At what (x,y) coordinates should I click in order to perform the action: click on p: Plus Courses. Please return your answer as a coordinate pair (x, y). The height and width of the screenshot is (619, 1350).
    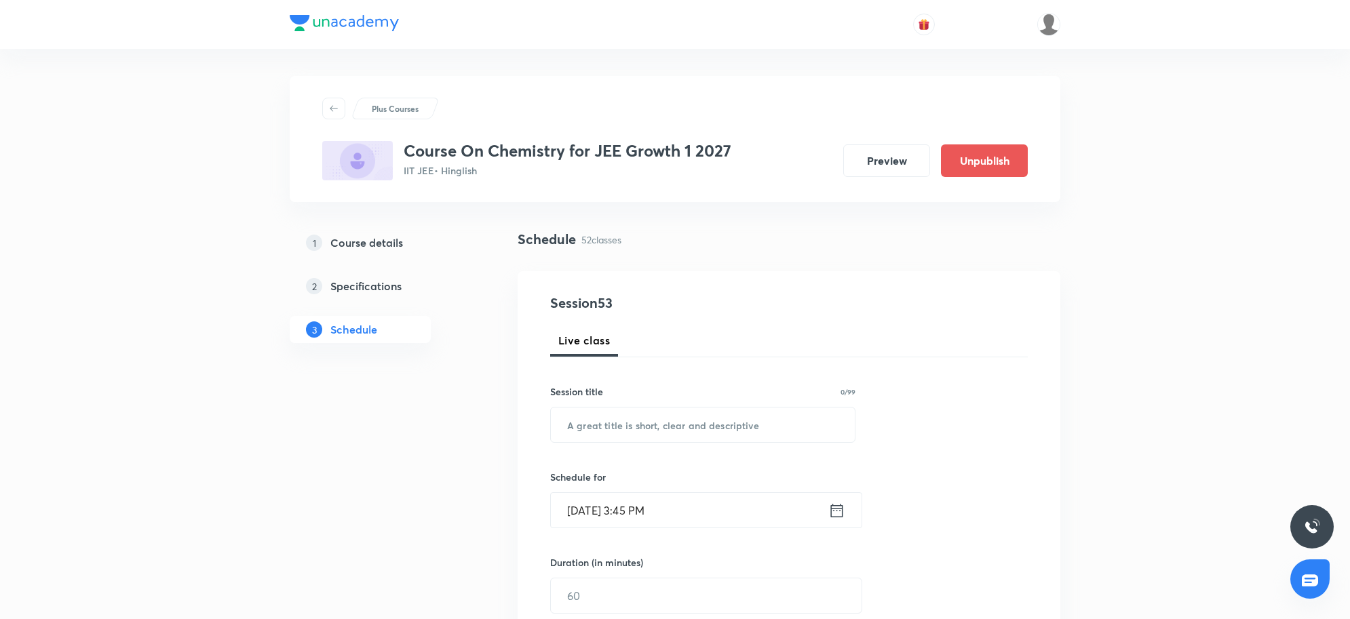
    Looking at the image, I should click on (395, 109).